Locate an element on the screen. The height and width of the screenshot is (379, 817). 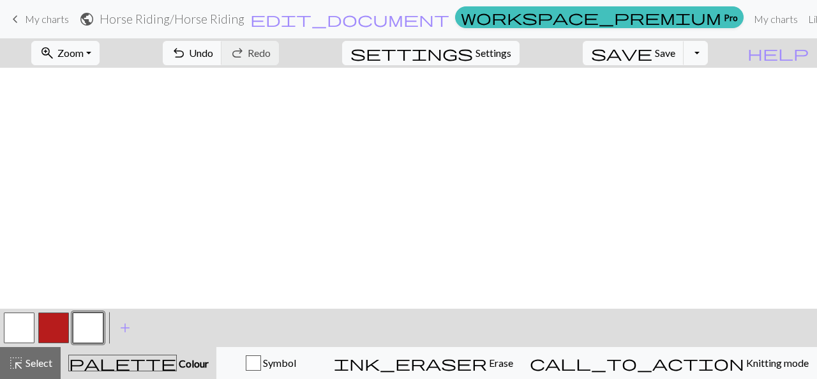
button: Colour is located at coordinates (139, 363).